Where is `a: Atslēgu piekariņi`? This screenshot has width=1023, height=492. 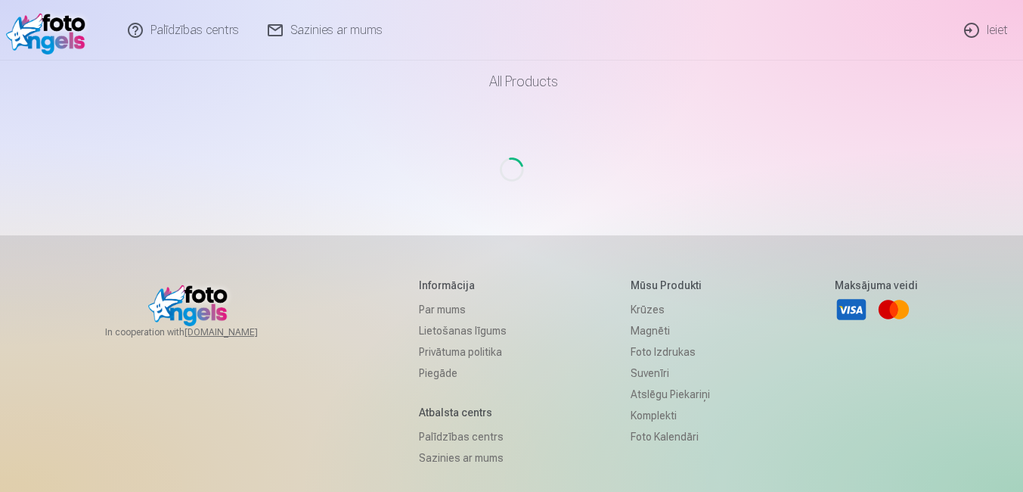 a: Atslēgu piekariņi is located at coordinates (670, 394).